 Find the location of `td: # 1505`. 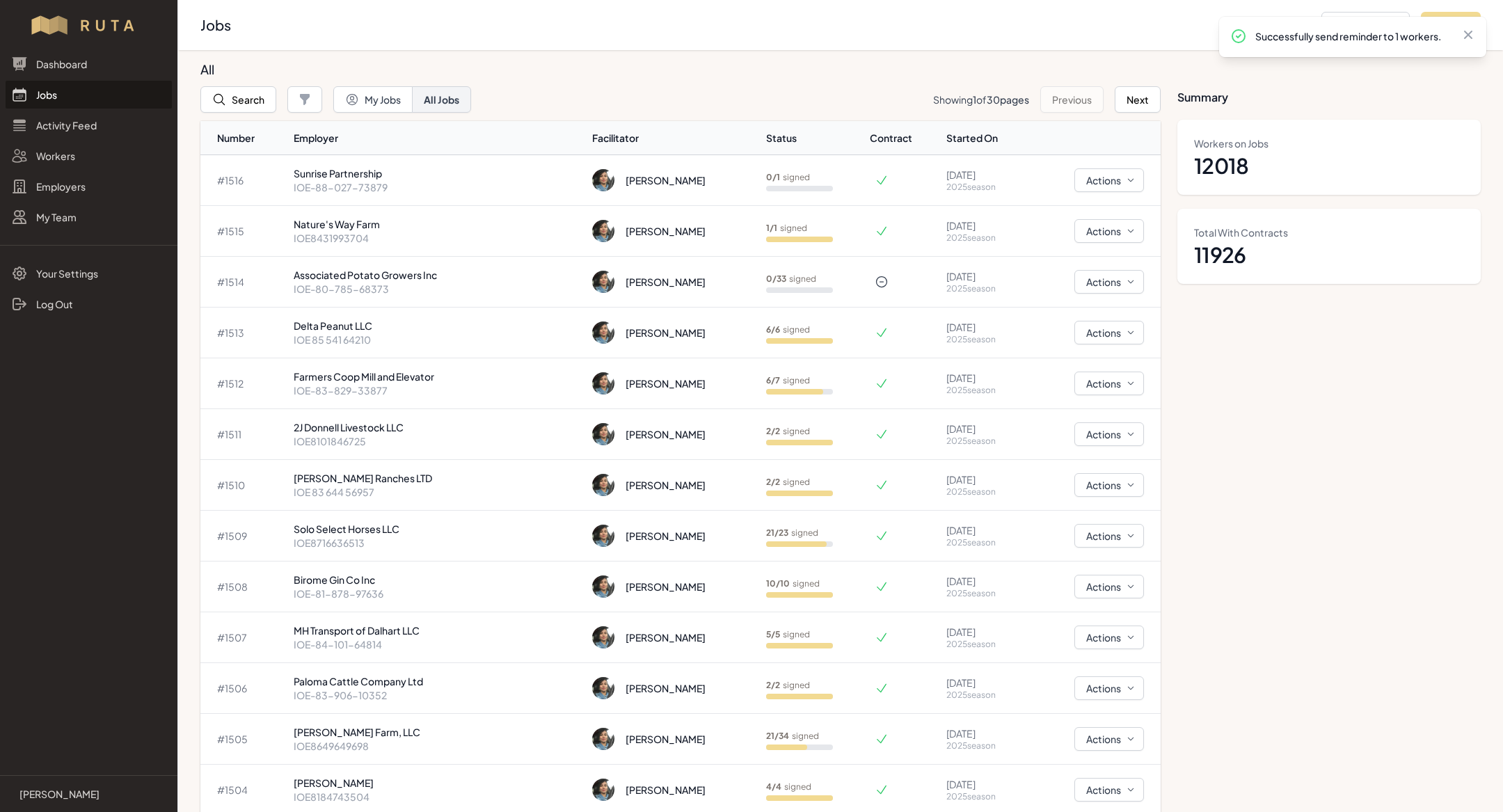

td: # 1505 is located at coordinates (244, 739).